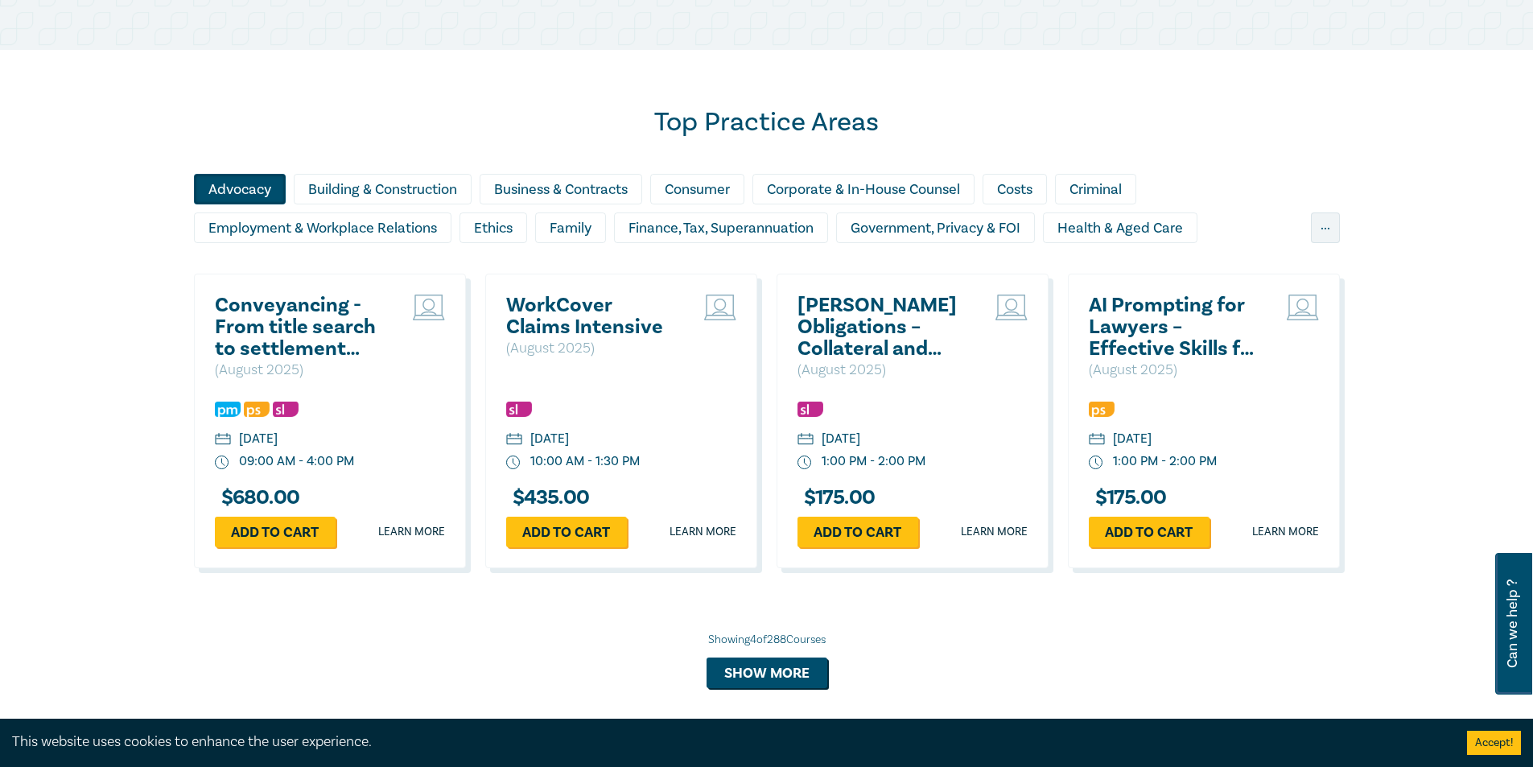 This screenshot has width=1533, height=767. Describe the element at coordinates (767, 640) in the screenshot. I see `div: Showing 4 of 288 Courses` at that location.